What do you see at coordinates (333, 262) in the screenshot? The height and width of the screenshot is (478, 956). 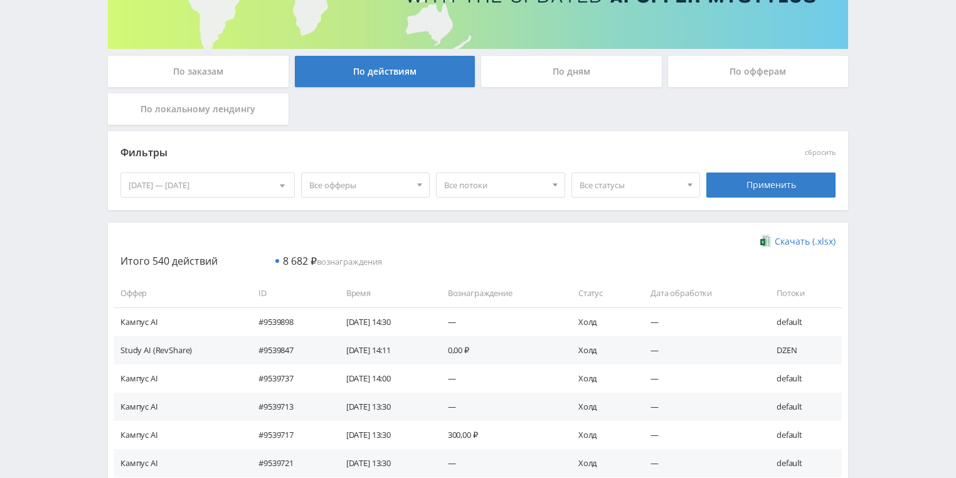 I see `span: вознаграждения` at bounding box center [333, 262].